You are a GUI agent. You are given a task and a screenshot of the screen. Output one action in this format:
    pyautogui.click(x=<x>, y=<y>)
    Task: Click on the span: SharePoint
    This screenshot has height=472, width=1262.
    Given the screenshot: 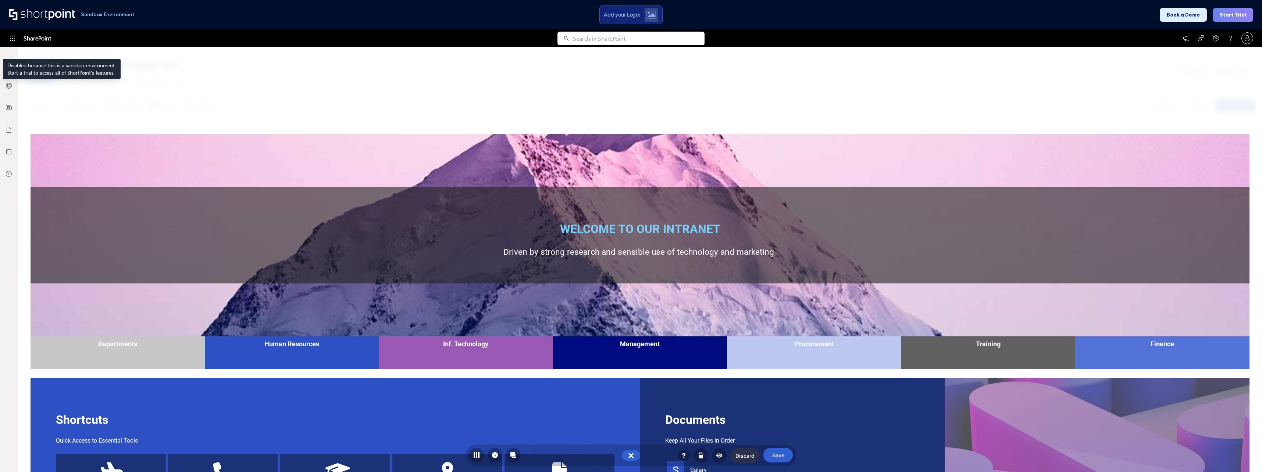 What is the action you would take?
    pyautogui.click(x=37, y=38)
    